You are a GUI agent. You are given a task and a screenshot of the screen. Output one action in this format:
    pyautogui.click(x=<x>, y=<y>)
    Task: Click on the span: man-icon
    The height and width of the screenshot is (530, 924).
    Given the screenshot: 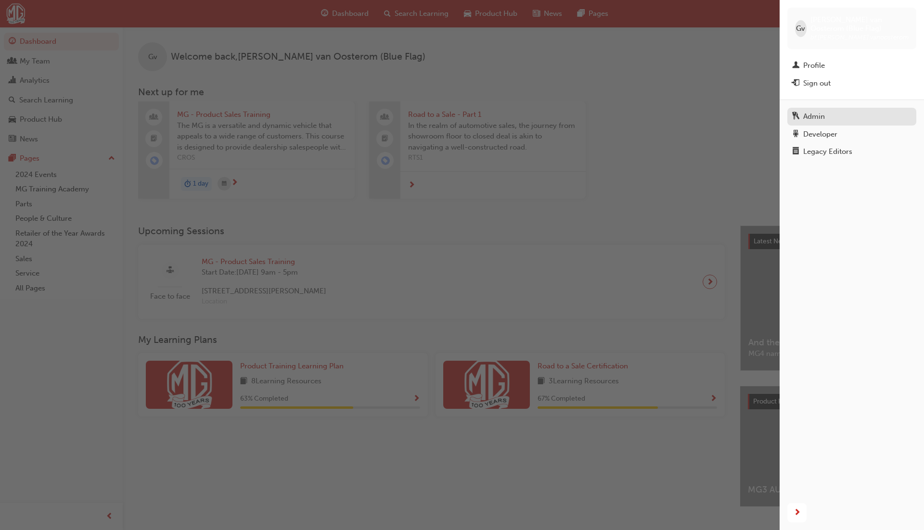 What is the action you would take?
    pyautogui.click(x=795, y=66)
    